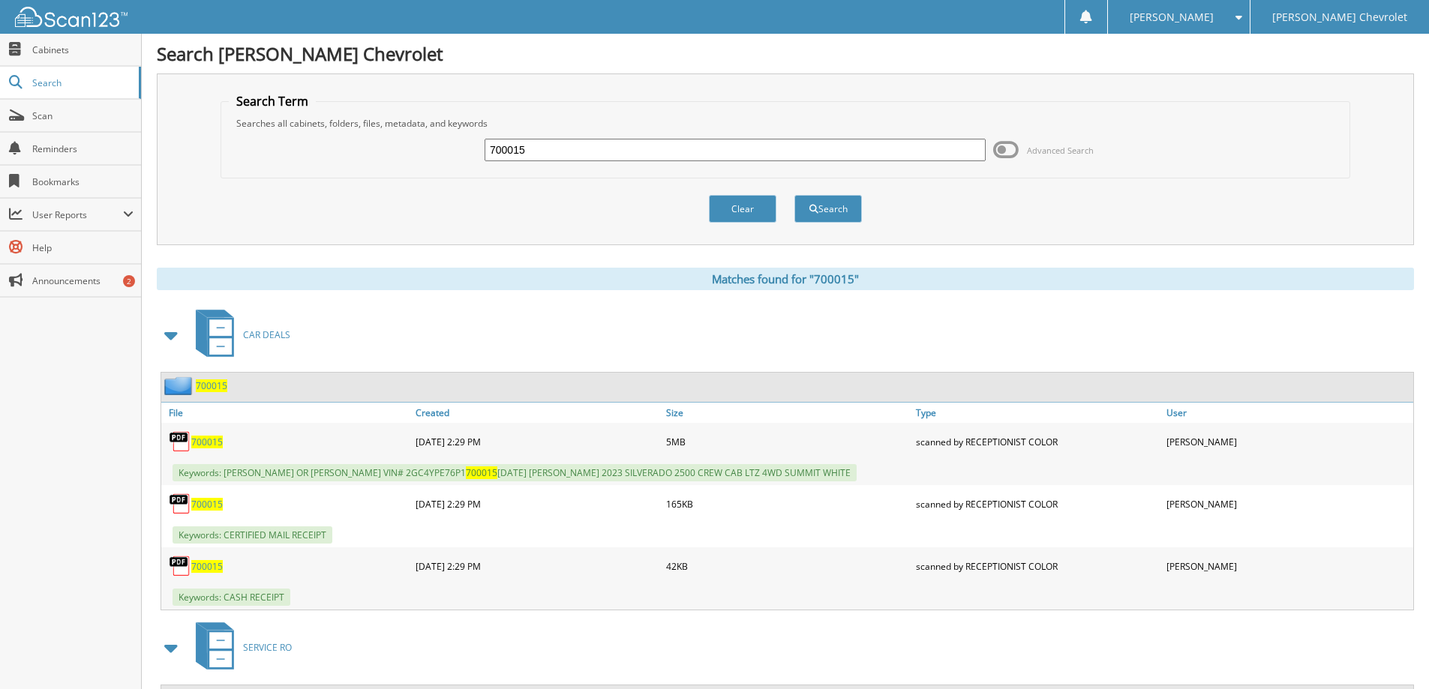 The height and width of the screenshot is (689, 1429). What do you see at coordinates (239, 335) in the screenshot?
I see `a: CAR DEALS` at bounding box center [239, 335].